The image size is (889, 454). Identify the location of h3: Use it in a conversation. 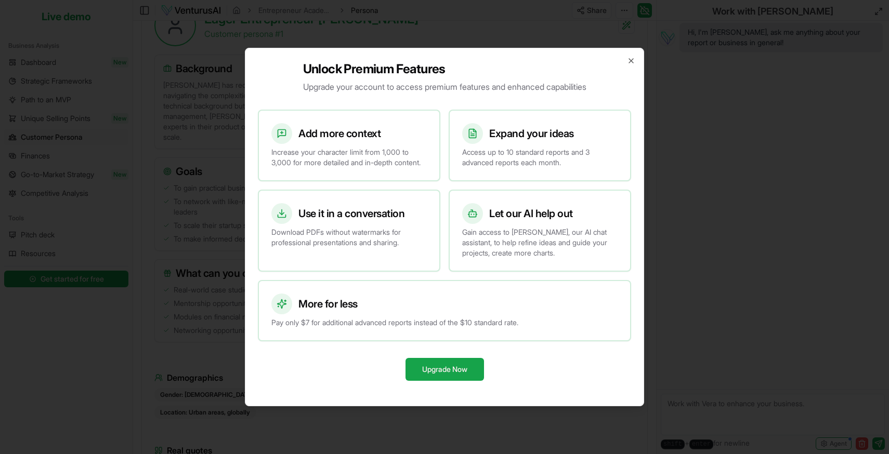
(351, 214).